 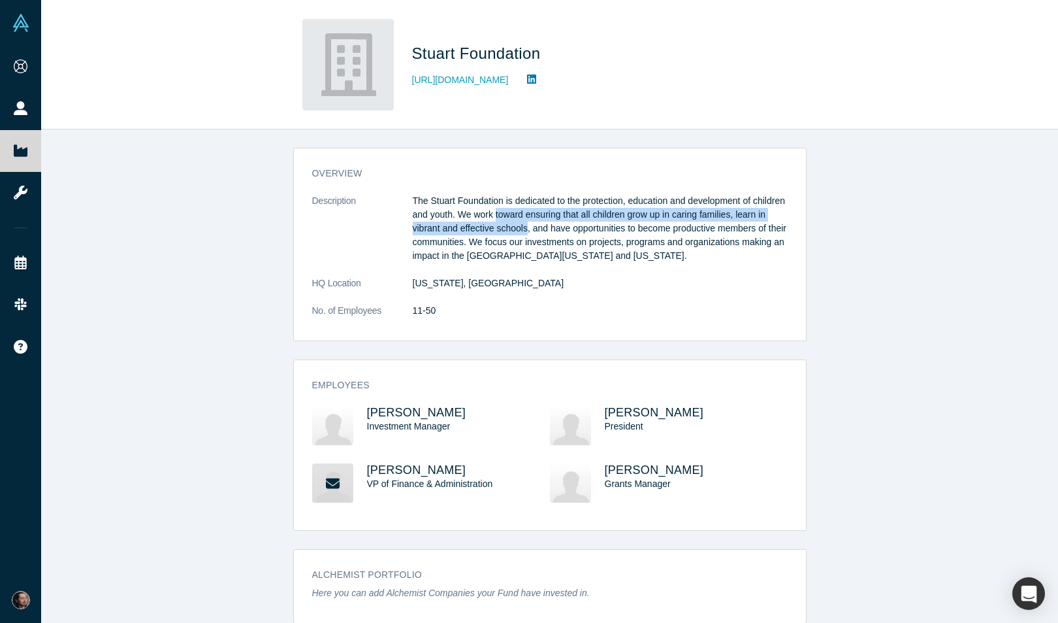 What do you see at coordinates (409, 426) in the screenshot?
I see `span: Investment Manager` at bounding box center [409, 426].